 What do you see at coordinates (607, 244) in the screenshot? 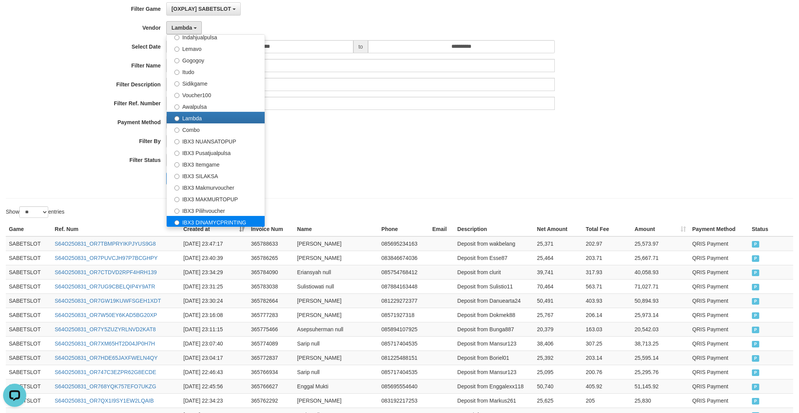
I see `td: 202.97` at bounding box center [607, 244].